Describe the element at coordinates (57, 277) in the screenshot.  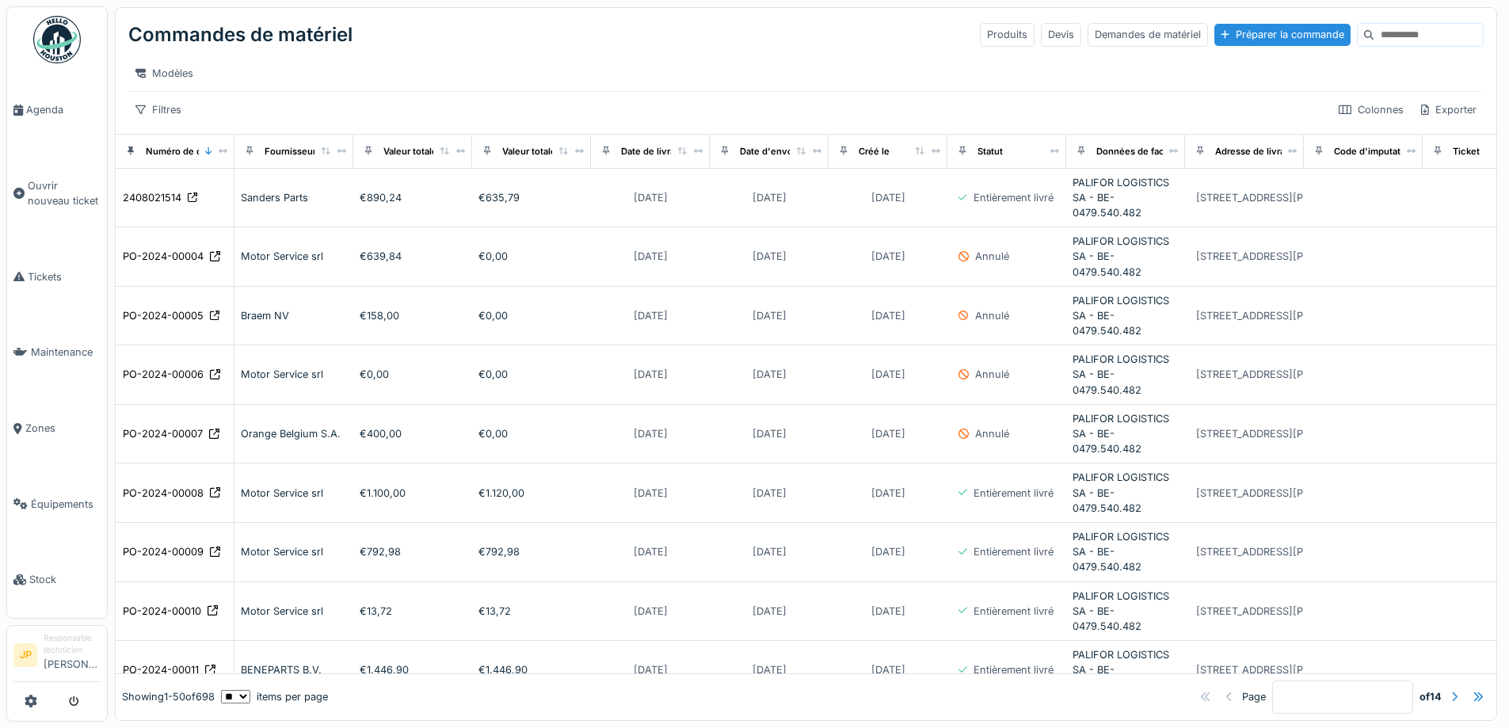
I see `a: Tickets` at that location.